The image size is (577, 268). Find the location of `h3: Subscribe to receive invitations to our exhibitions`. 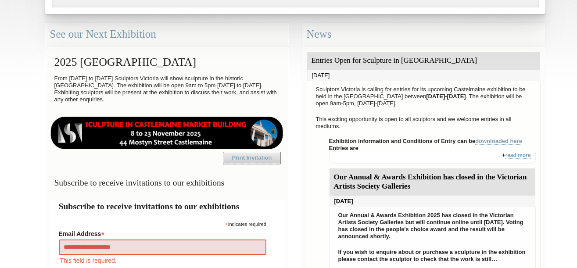

h3: Subscribe to receive invitations to our exhibitions is located at coordinates (167, 183).